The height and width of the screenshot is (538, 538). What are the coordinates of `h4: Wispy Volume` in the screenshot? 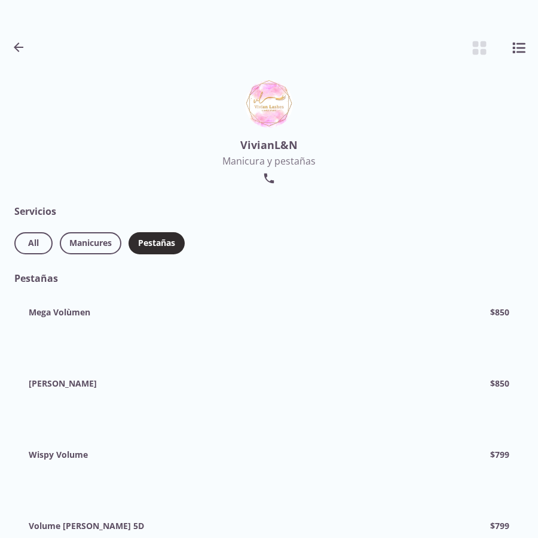 It's located at (58, 454).